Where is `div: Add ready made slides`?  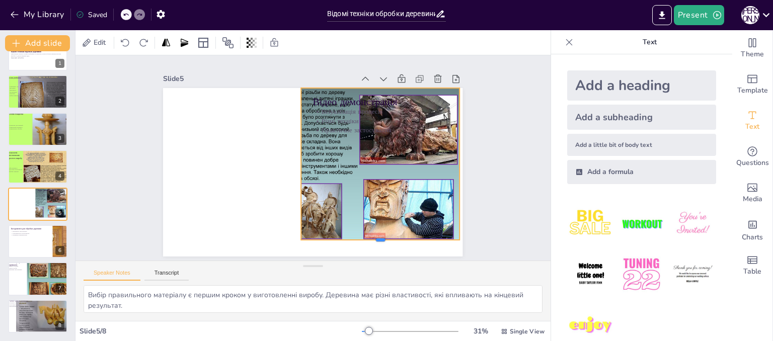
div: Add ready made slides is located at coordinates (752, 85).